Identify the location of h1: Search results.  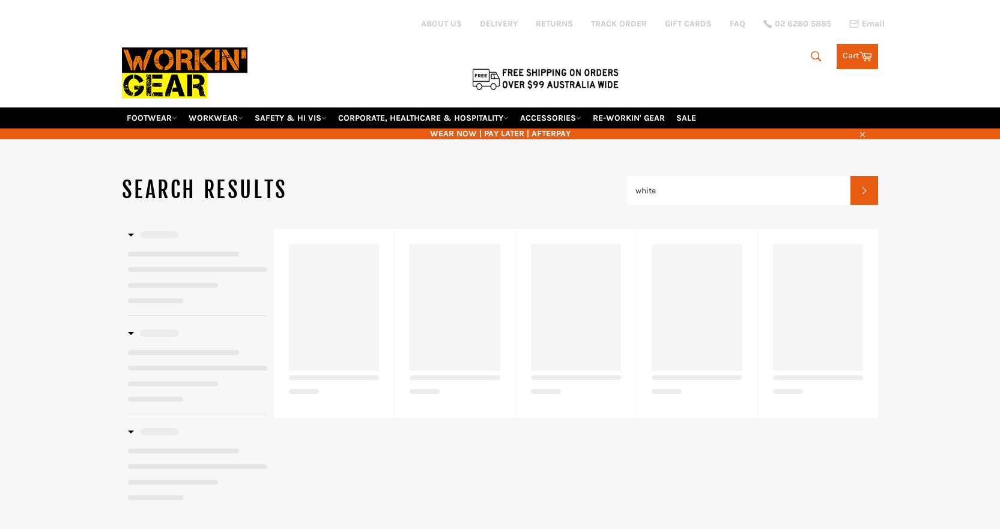
(374, 190).